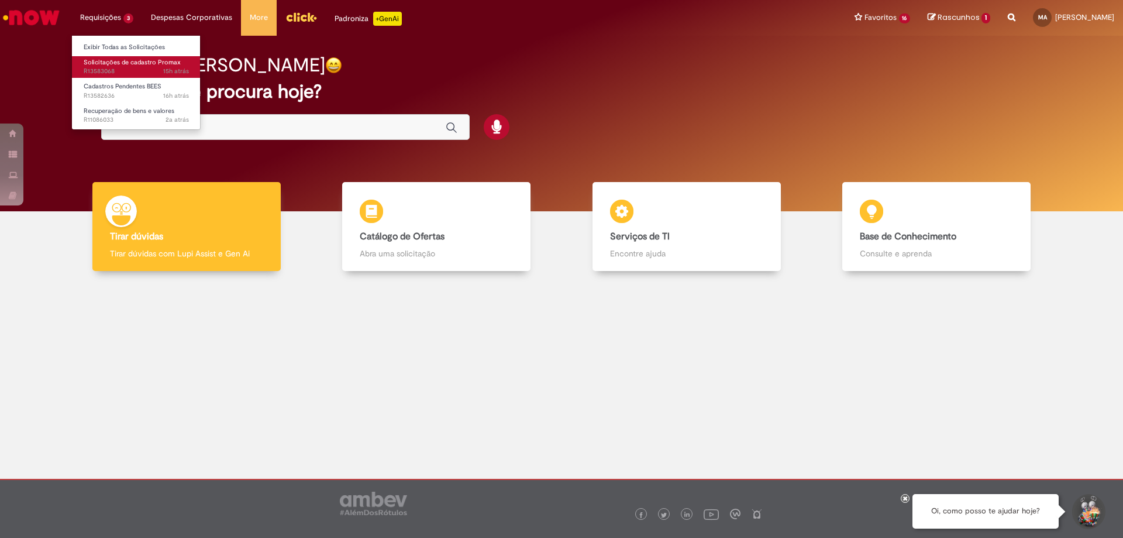  What do you see at coordinates (881, 18) in the screenshot?
I see `span: Favoritos` at bounding box center [881, 18].